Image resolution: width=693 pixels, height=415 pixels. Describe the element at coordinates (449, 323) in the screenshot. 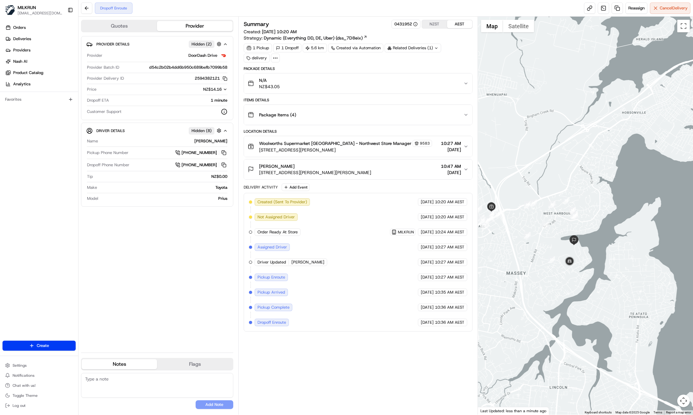

I see `span: 10:36 AM AEST` at that location.